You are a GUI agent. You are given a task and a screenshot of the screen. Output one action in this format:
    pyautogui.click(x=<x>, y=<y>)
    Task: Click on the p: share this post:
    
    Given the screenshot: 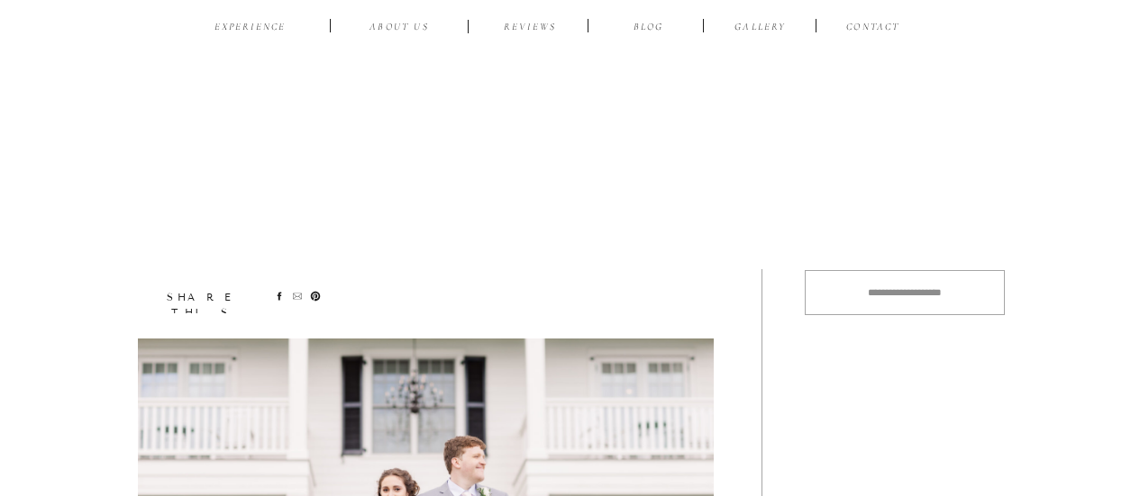 What is the action you would take?
    pyautogui.click(x=202, y=298)
    